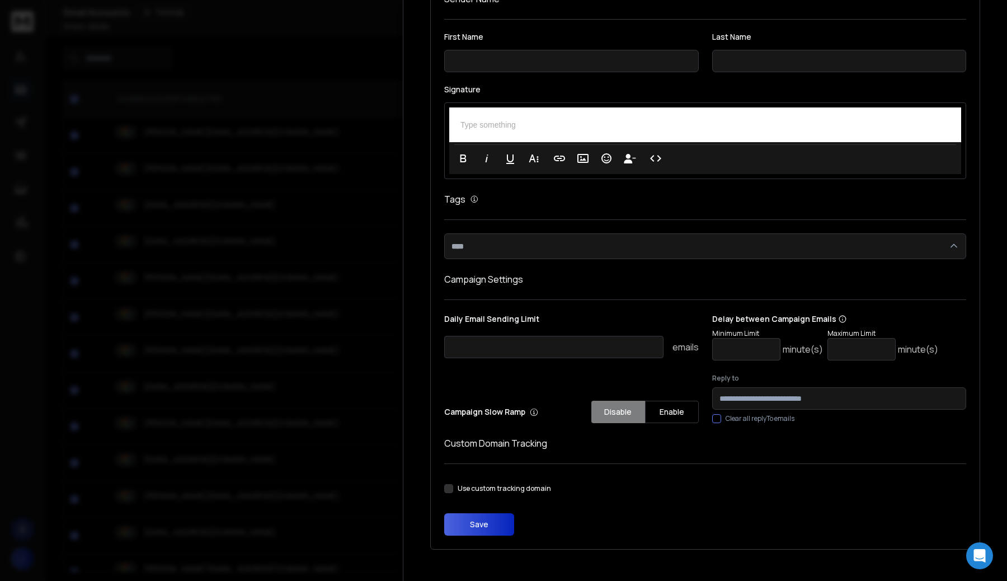 This screenshot has height=581, width=1007. I want to click on button: Insert Link (⌘K), so click(560, 158).